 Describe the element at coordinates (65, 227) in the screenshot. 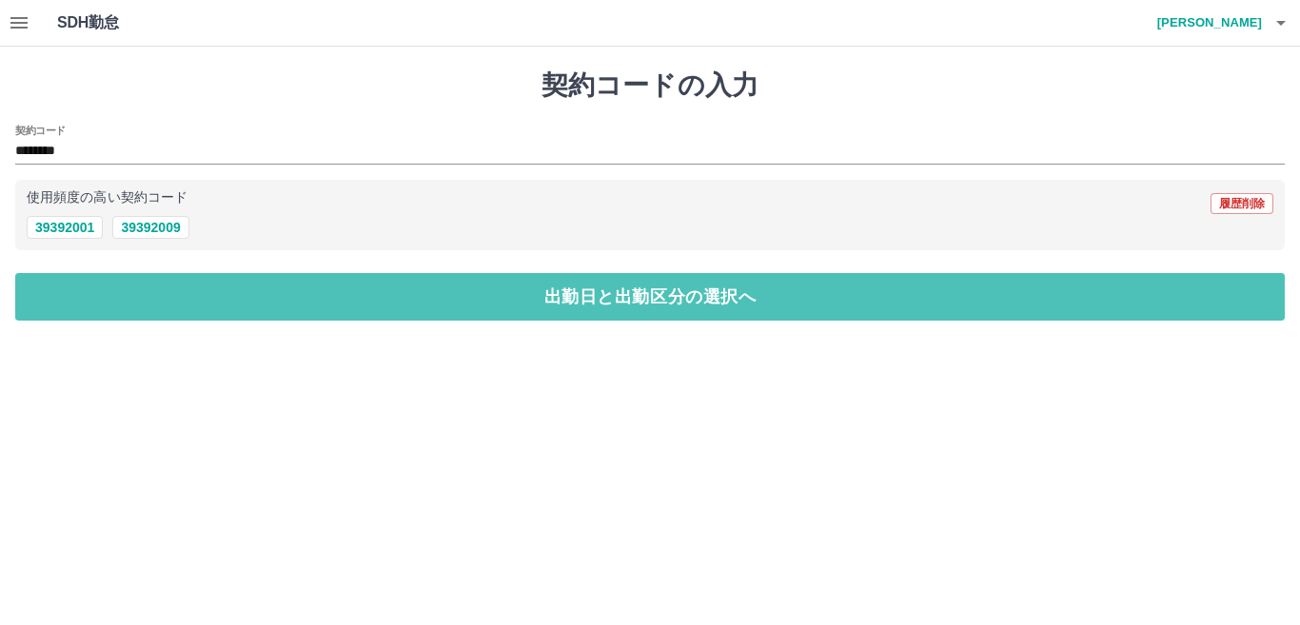

I see `button: 39392001` at that location.